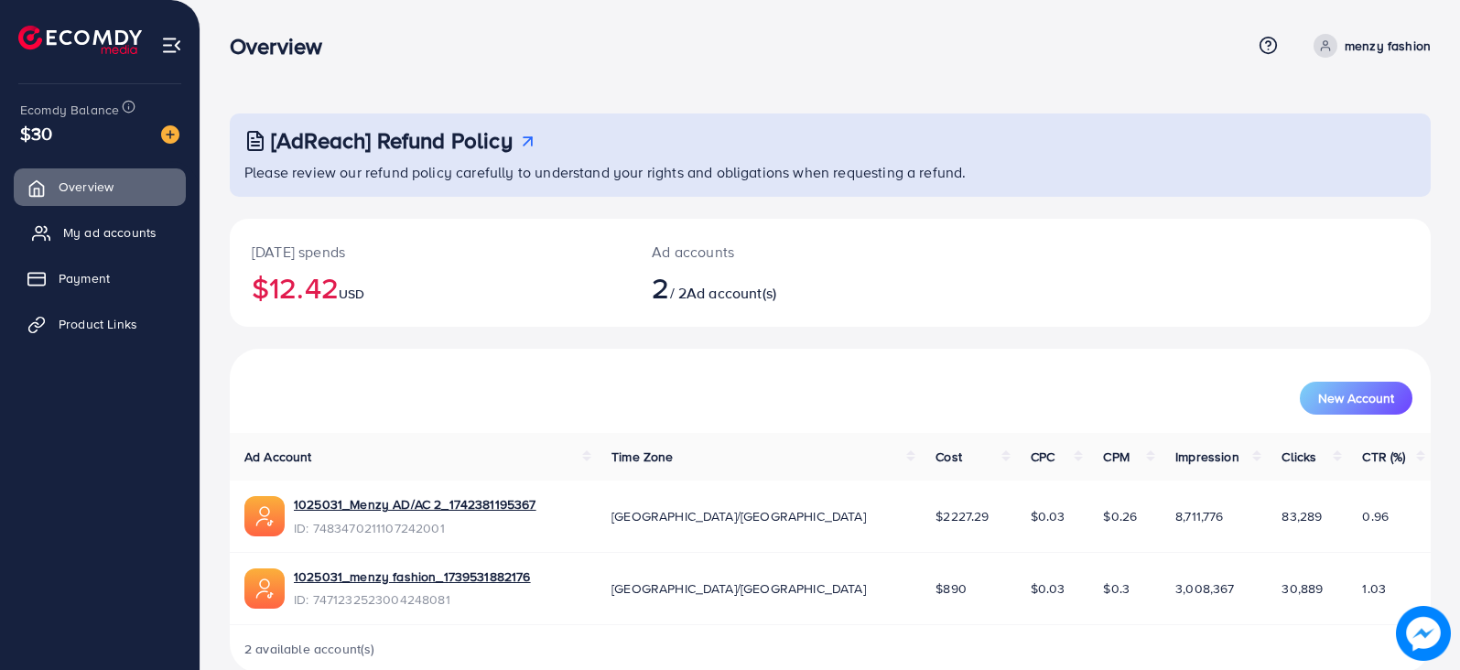 The height and width of the screenshot is (670, 1460). What do you see at coordinates (731, 293) in the screenshot?
I see `span: Ad account(s)` at bounding box center [731, 293].